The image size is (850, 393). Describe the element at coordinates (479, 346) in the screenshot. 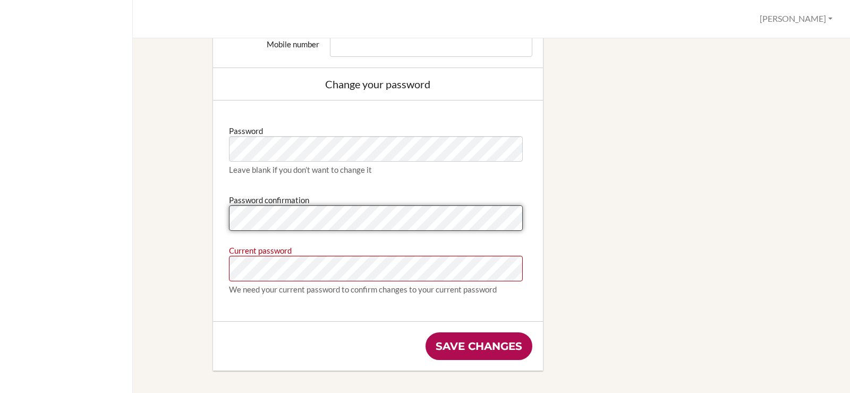

I see `input: Save changes` at that location.